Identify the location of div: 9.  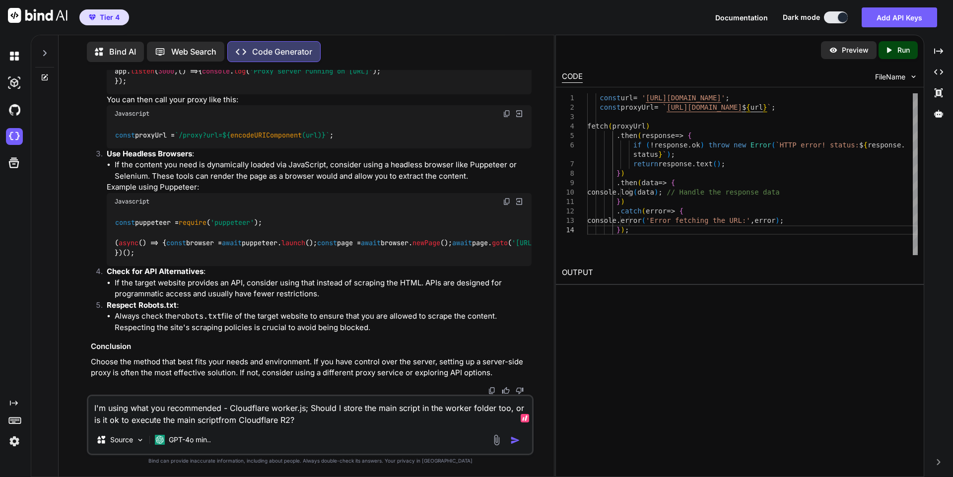
(568, 183).